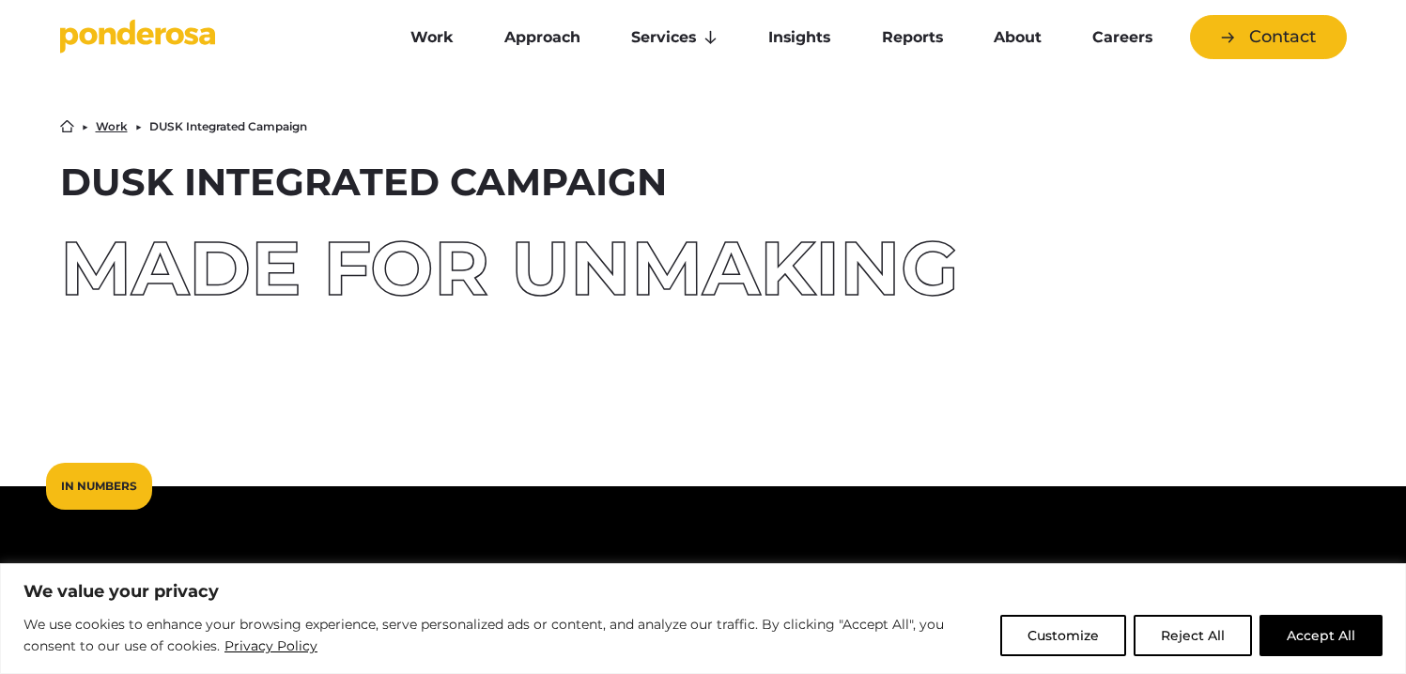 The image size is (1406, 674). What do you see at coordinates (674, 38) in the screenshot?
I see `a: Services` at bounding box center [674, 38].